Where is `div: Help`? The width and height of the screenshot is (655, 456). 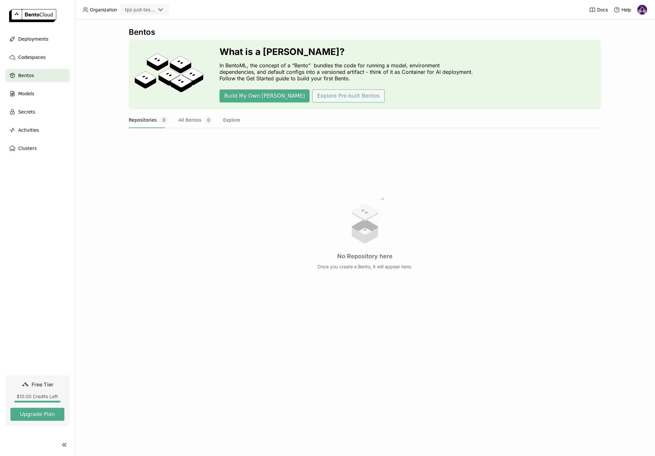 div: Help is located at coordinates (623, 10).